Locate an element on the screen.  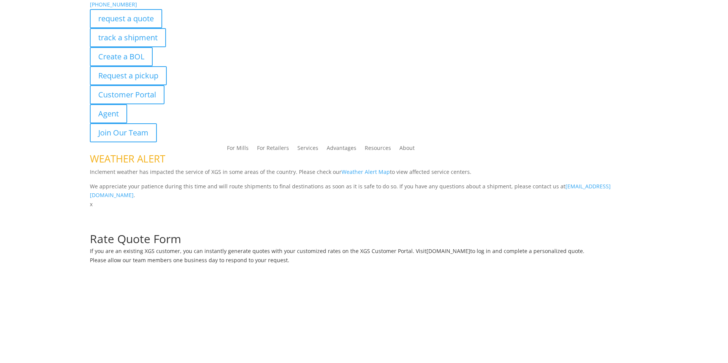
p: We appreciate your patience during this time and will route shipments to final destinations as so... is located at coordinates (364, 191).